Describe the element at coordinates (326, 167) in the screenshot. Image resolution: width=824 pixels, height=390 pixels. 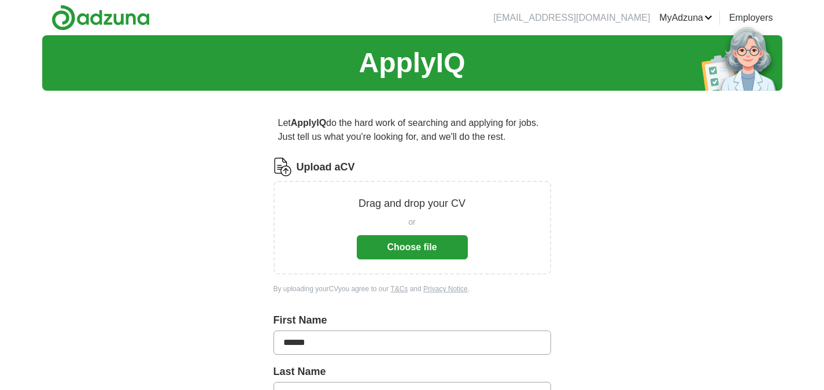
I see `label: Upload a CV` at that location.